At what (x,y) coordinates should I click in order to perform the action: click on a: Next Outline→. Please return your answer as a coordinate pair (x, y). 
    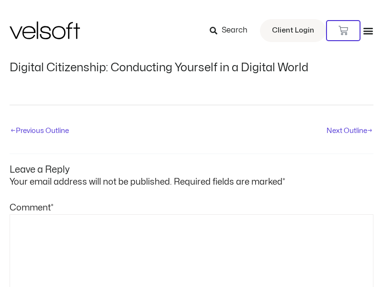
    Looking at the image, I should click on (349, 132).